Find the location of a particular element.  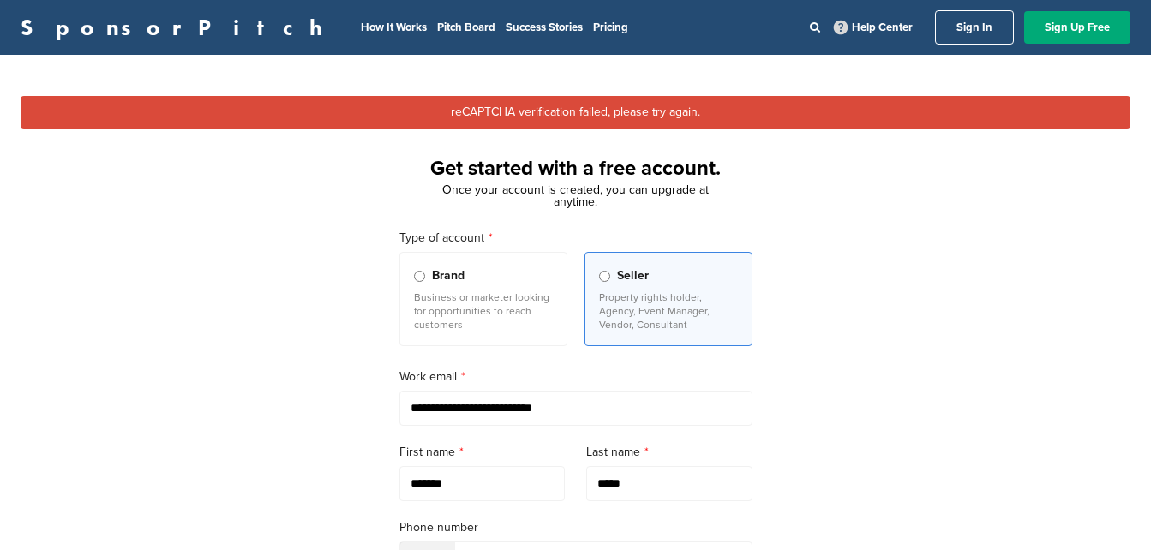

input: Seller Property rights holder, Agency, Event Manager, Vendor, Consultant is located at coordinates (604, 276).